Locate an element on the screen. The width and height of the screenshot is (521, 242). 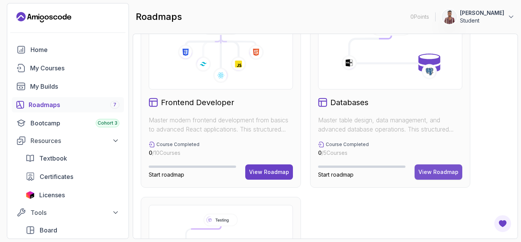
h2: Frontend Developer is located at coordinates (198, 102).